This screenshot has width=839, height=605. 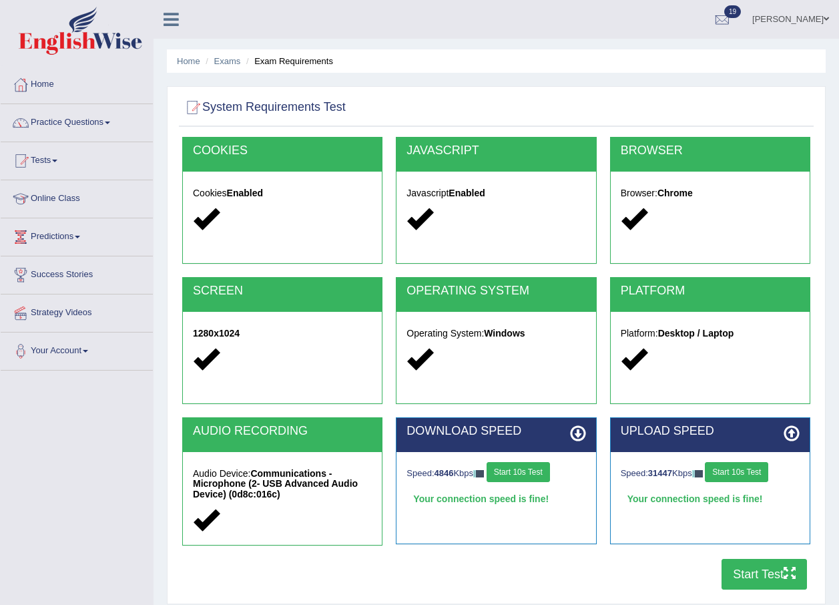 What do you see at coordinates (77, 197) in the screenshot?
I see `a: Online Class` at bounding box center [77, 197].